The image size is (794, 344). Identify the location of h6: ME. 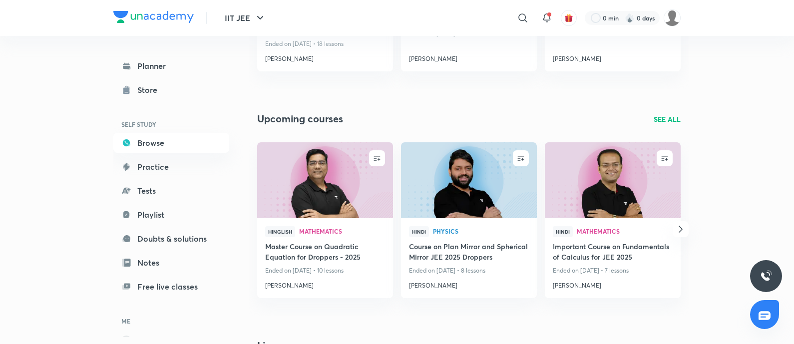
(171, 321).